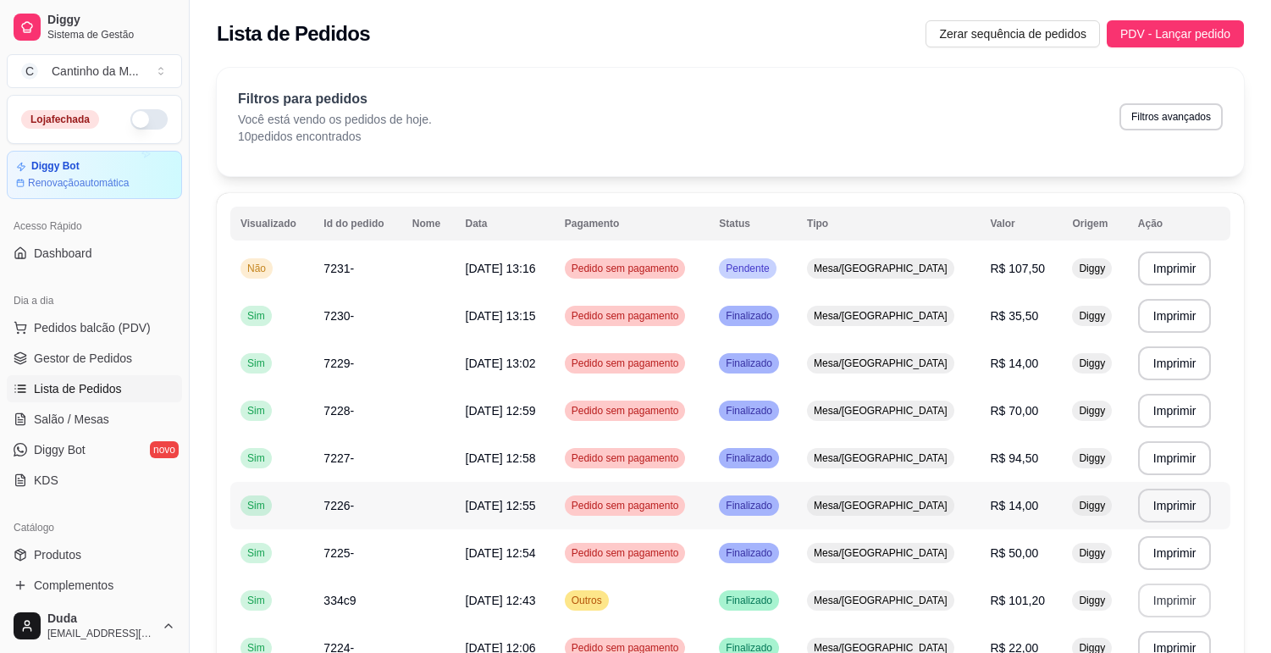 The image size is (1271, 653). I want to click on span: Salão / Mesas, so click(71, 419).